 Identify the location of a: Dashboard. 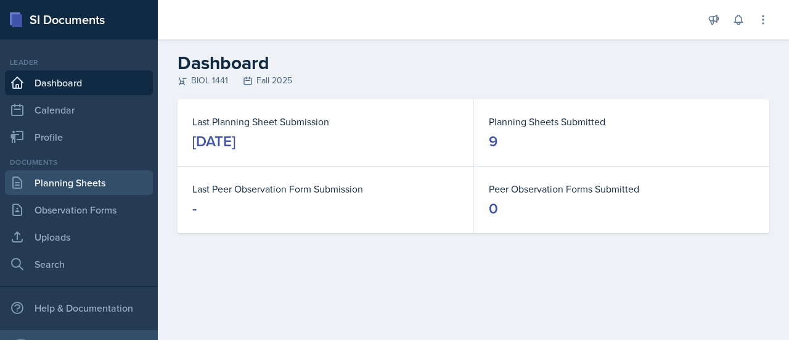
(79, 83).